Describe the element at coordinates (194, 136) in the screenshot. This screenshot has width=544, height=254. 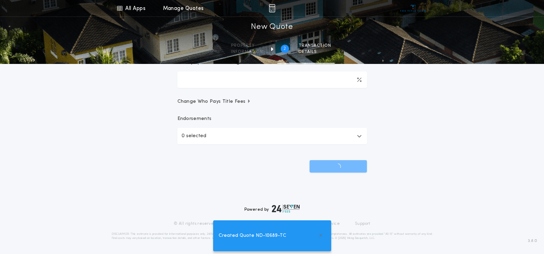
I see `p: 0 selected` at that location.